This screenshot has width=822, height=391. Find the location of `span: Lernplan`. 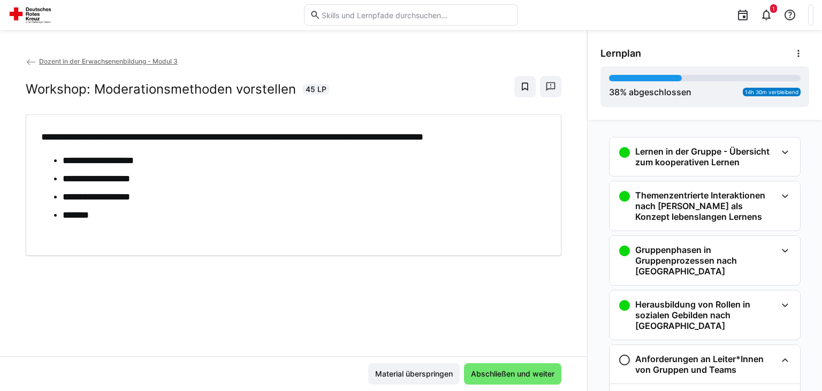

span: Lernplan is located at coordinates (620, 53).